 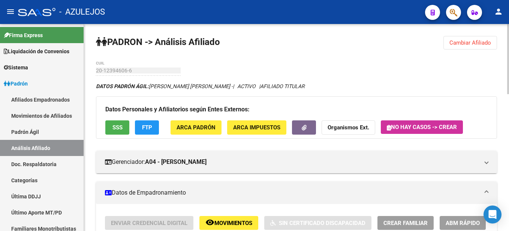 I want to click on span: Sin Certificado Discapacidad, so click(x=322, y=223).